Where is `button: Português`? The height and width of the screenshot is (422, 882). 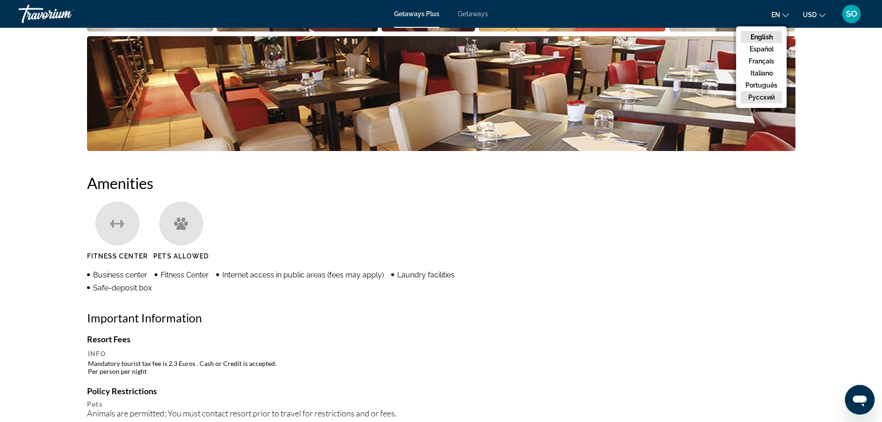
button: Português is located at coordinates (762, 85).